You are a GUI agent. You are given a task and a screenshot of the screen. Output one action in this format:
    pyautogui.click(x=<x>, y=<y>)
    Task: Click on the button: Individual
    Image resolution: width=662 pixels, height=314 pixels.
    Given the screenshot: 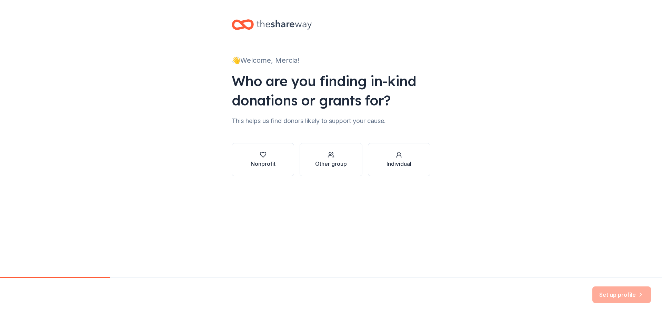 What is the action you would take?
    pyautogui.click(x=399, y=160)
    